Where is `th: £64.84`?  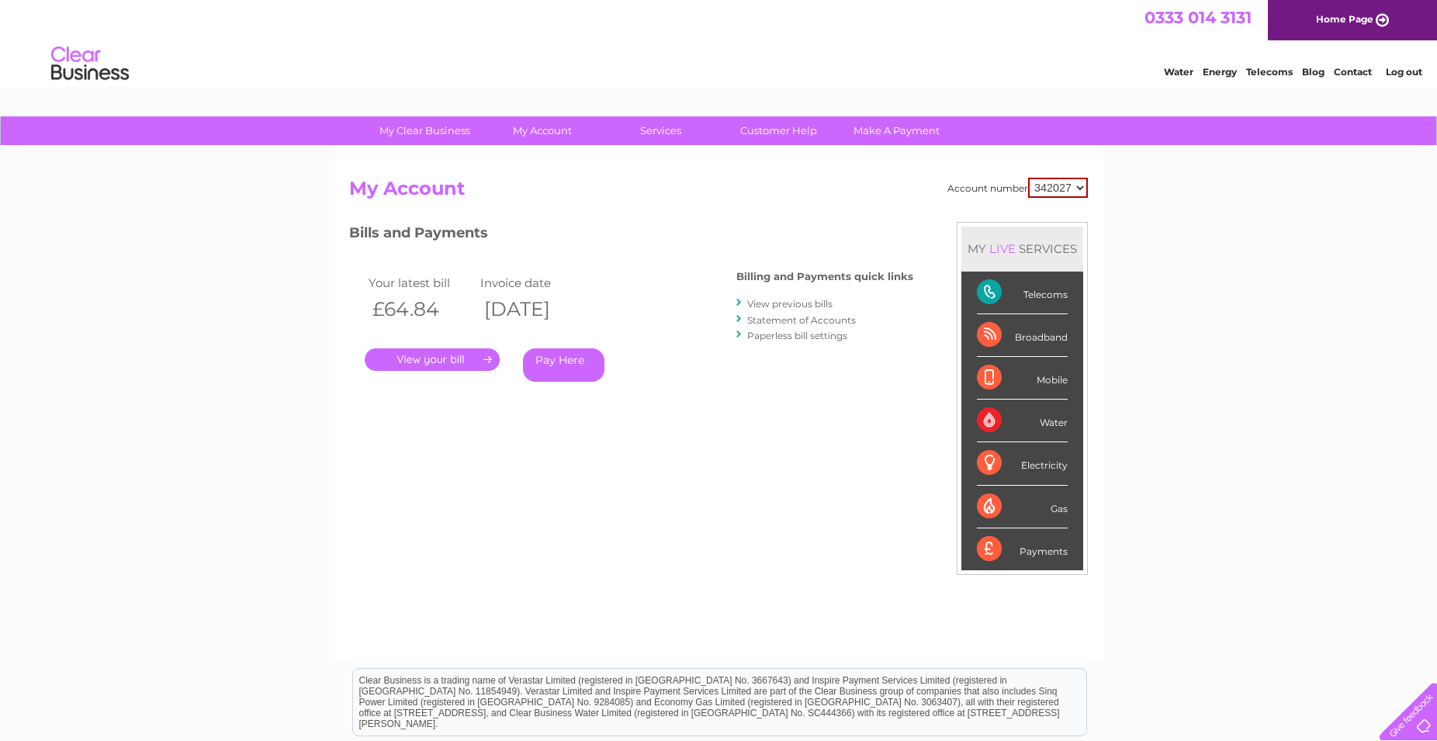 th: £64.84 is located at coordinates (421, 309).